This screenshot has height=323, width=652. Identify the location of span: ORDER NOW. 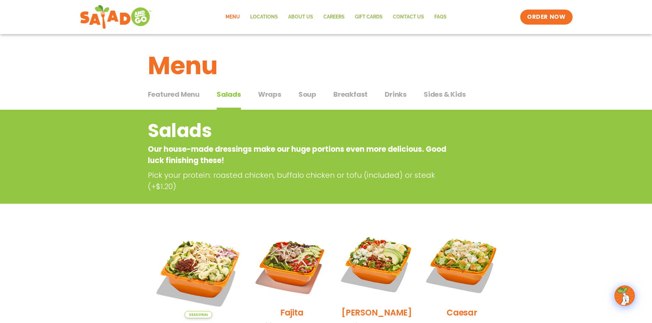
(546, 17).